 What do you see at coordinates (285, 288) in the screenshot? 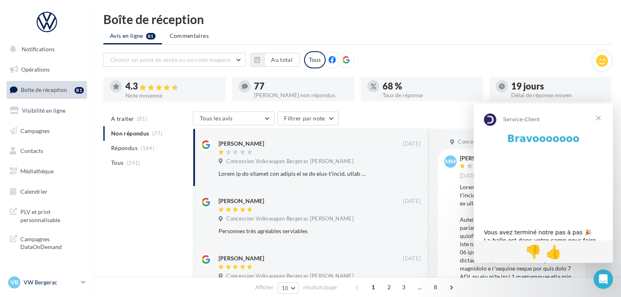
I see `span: 10` at bounding box center [285, 288].